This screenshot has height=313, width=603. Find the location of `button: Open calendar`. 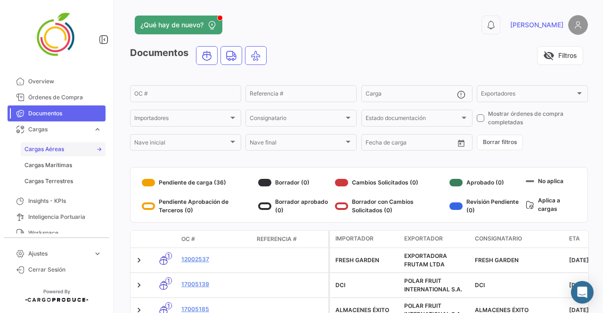

button: Open calendar is located at coordinates (461, 143).